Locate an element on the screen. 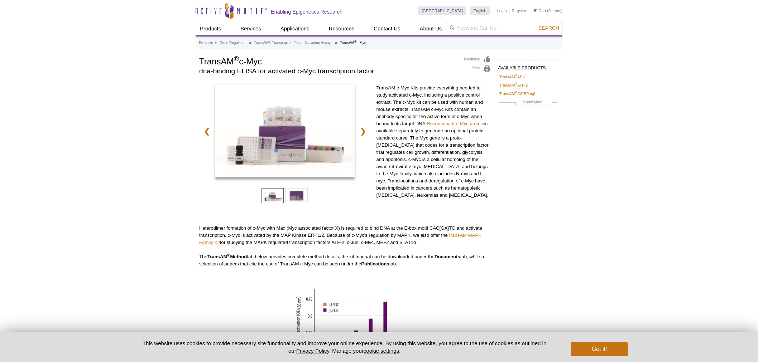 The width and height of the screenshot is (758, 362). a: TransAM c-Myc Kit is located at coordinates (285, 132).